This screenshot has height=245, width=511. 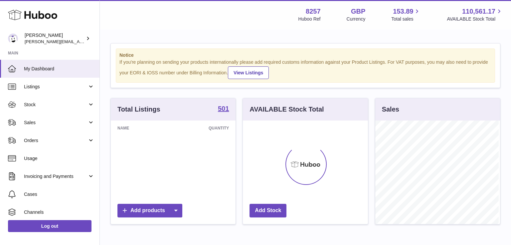 I want to click on div: Currency, so click(x=356, y=19).